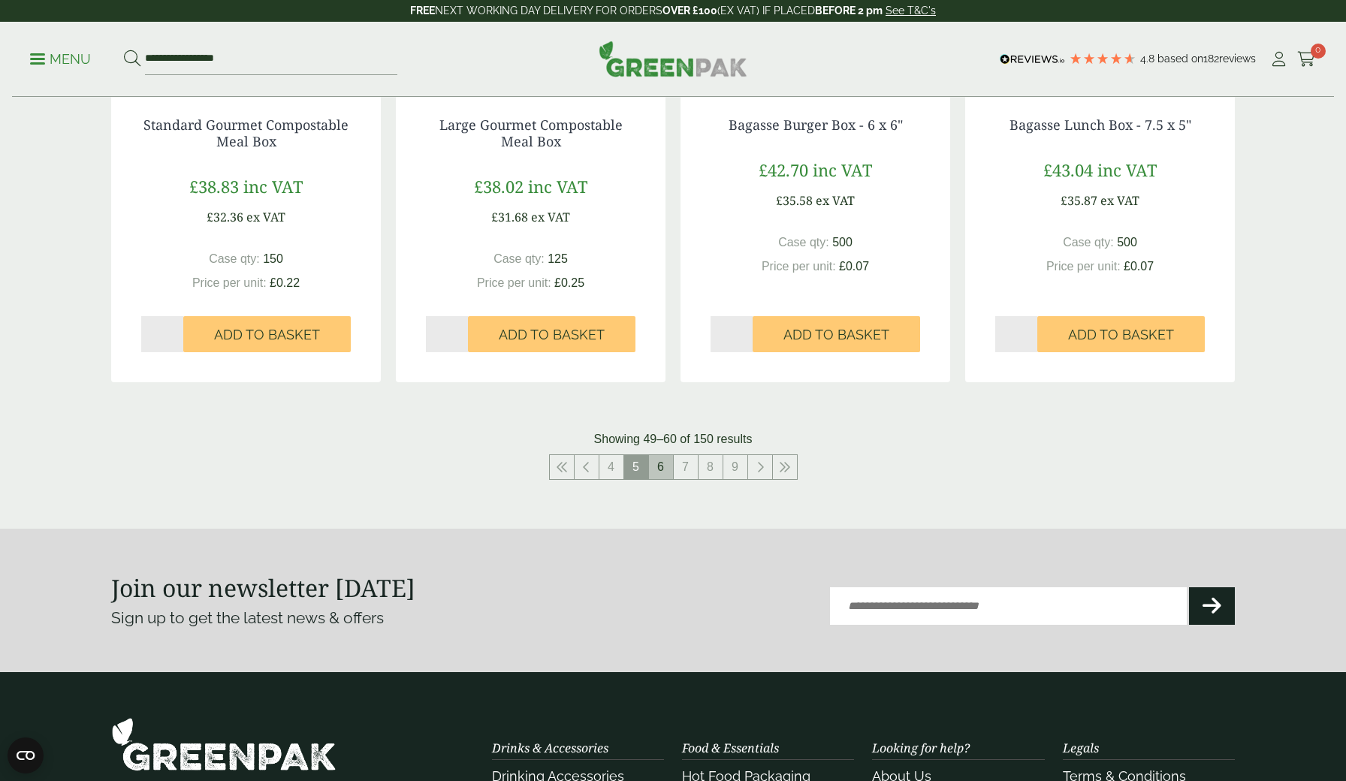 Image resolution: width=1346 pixels, height=781 pixels. What do you see at coordinates (225, 217) in the screenshot?
I see `span: £32.36` at bounding box center [225, 217].